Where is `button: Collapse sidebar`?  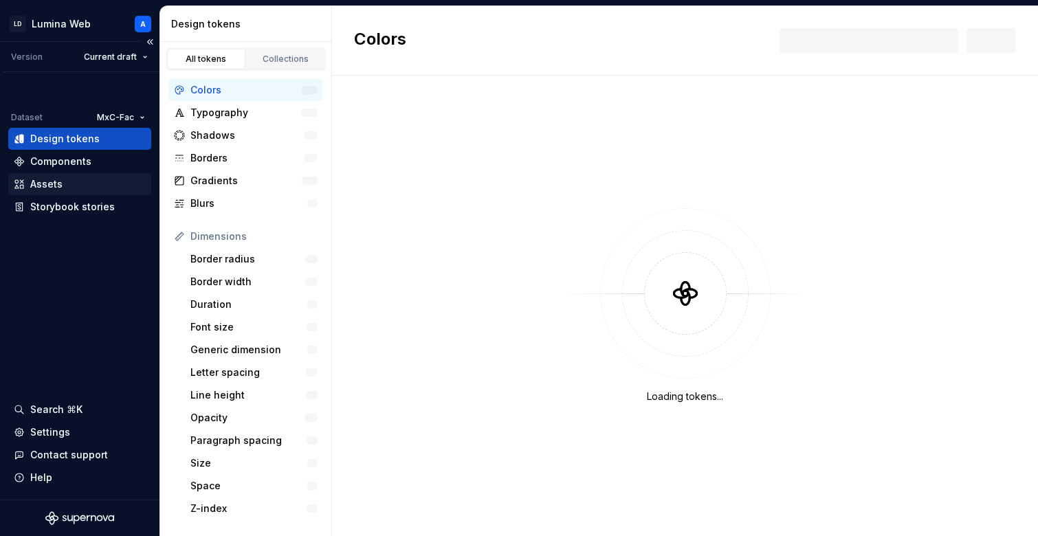
button: Collapse sidebar is located at coordinates (150, 42).